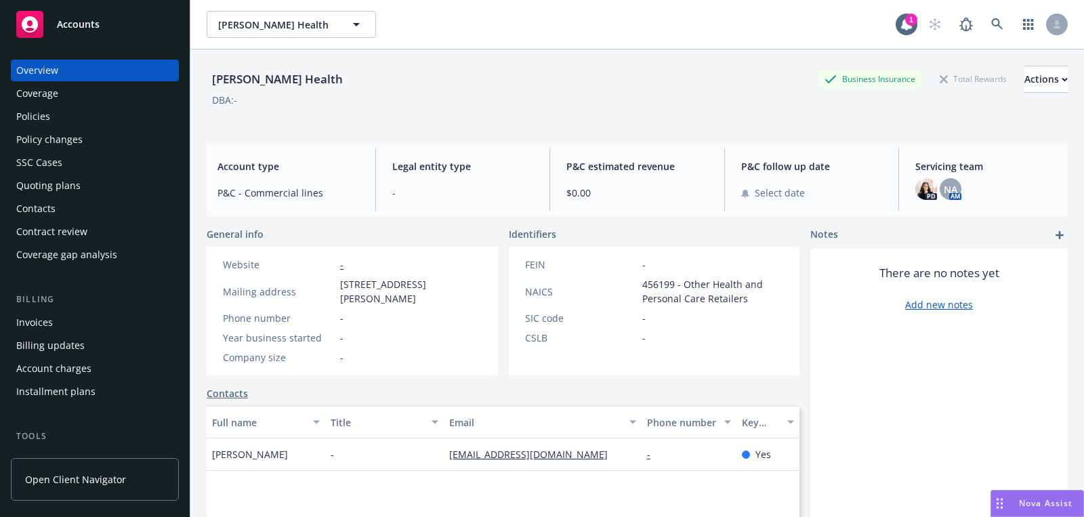 This screenshot has height=517, width=1084. I want to click on span: Identifiers, so click(533, 234).